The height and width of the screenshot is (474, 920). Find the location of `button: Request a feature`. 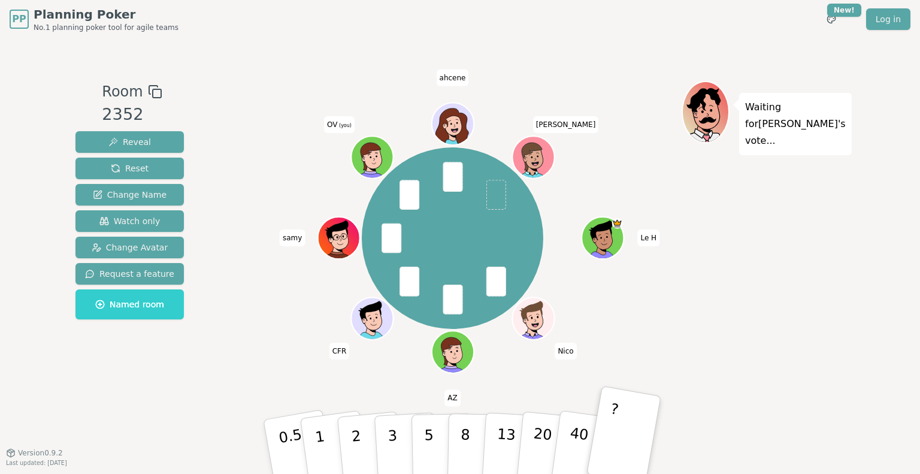

button: Request a feature is located at coordinates (129, 274).